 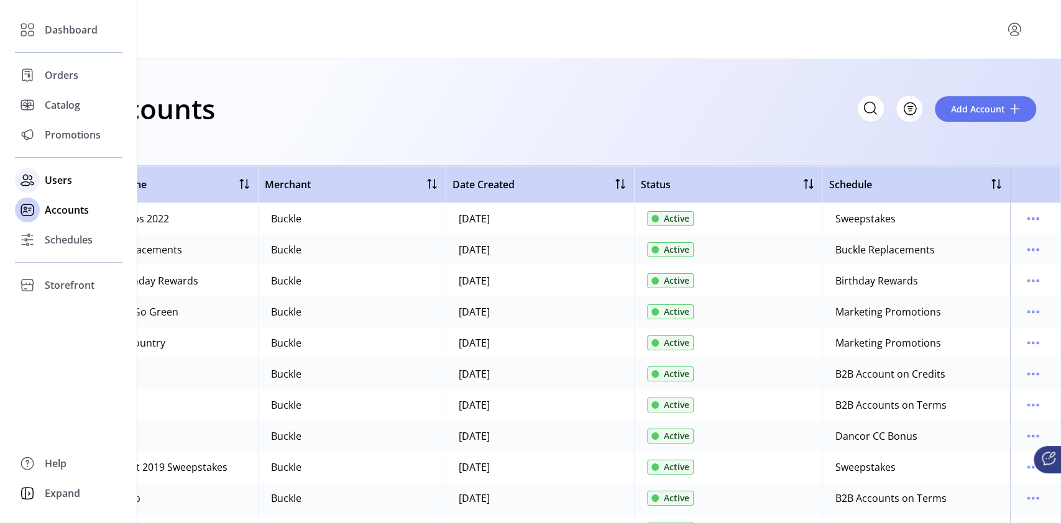 What do you see at coordinates (67, 210) in the screenshot?
I see `span: Accounts` at bounding box center [67, 210].